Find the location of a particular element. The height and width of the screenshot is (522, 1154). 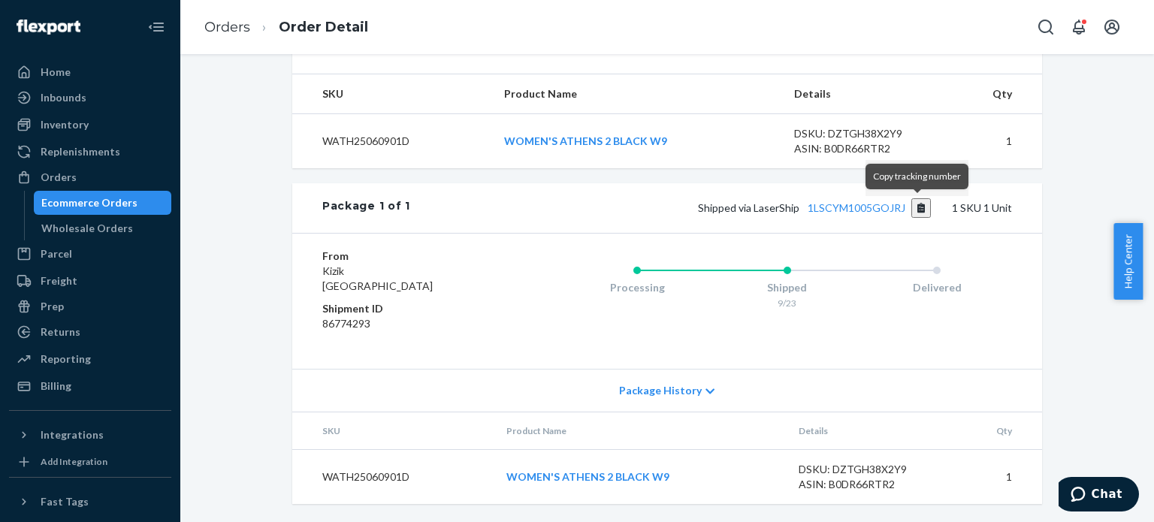

div: Billing is located at coordinates (56, 386).